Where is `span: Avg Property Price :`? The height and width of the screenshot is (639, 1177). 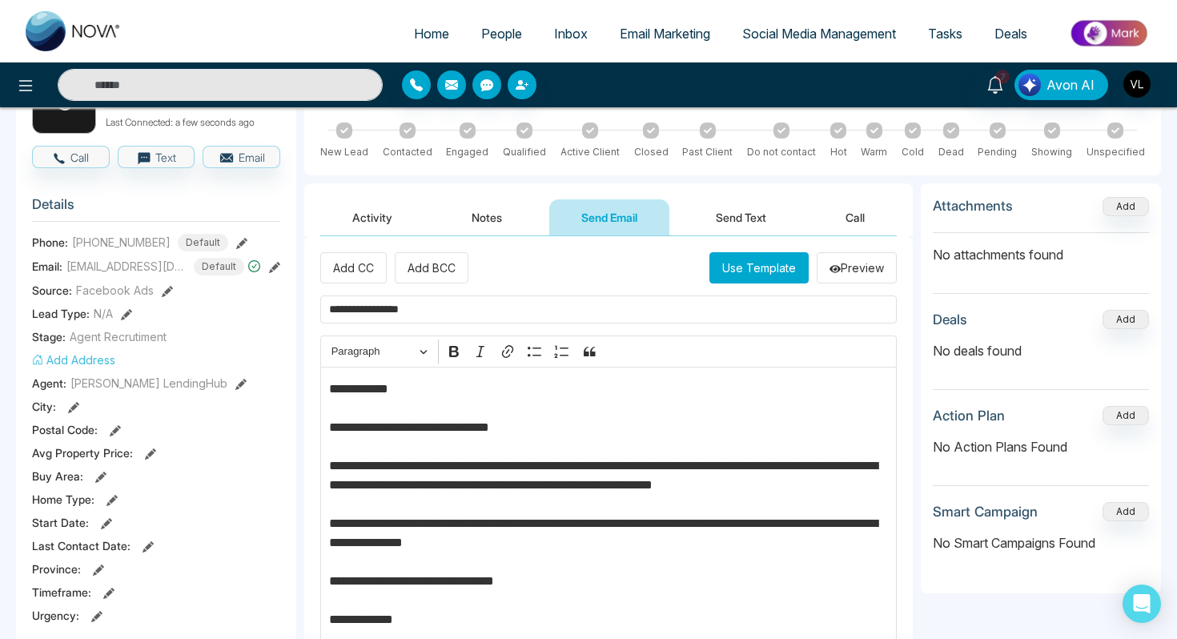
span: Avg Property Price : is located at coordinates (82, 452).